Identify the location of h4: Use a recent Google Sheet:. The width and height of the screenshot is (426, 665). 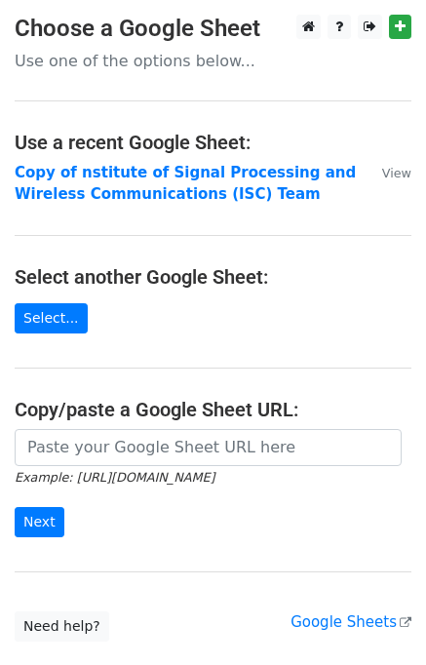
(212, 142).